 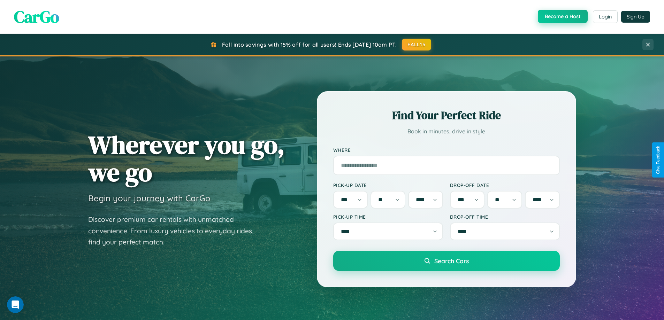 What do you see at coordinates (417, 45) in the screenshot?
I see `button: FALL15` at bounding box center [417, 45].